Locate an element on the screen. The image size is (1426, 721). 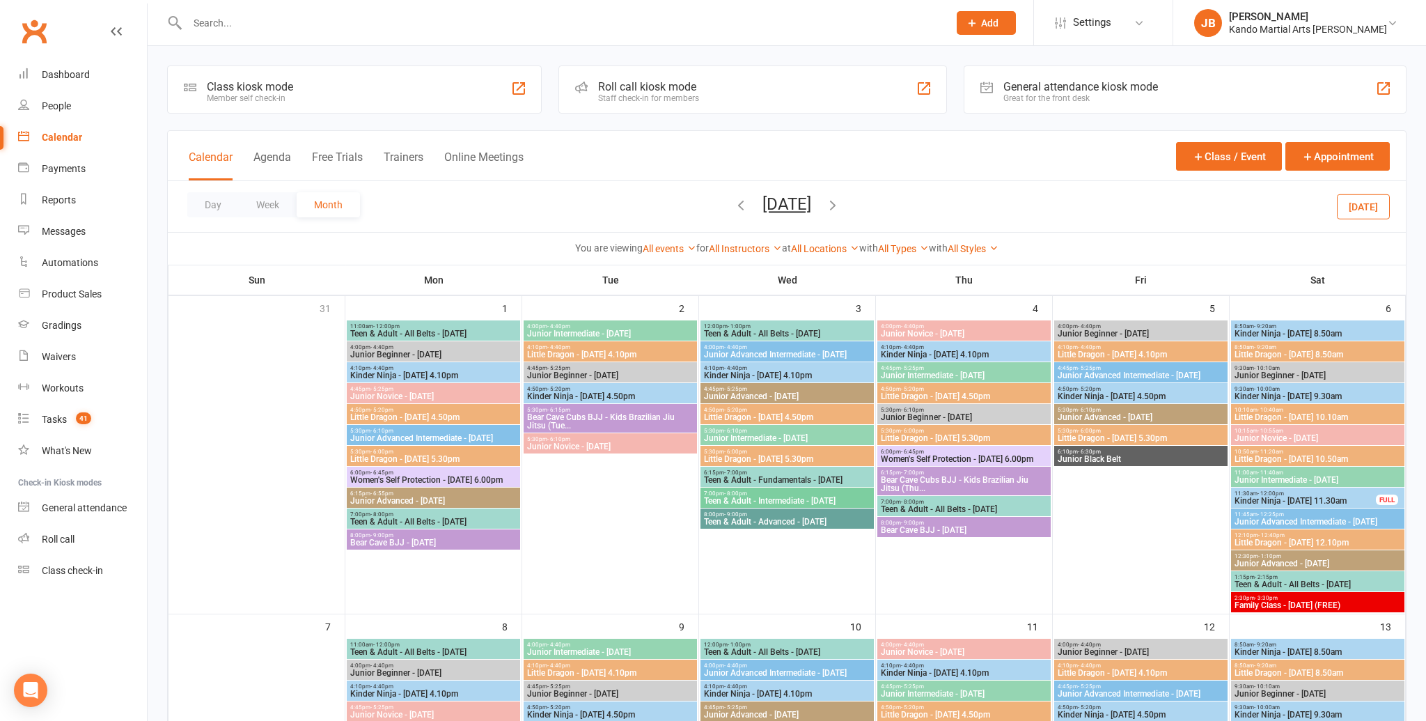
span: Bear Cave Cubs BJJ - Kids Brazilian Jiu Jitsu (Tue... is located at coordinates (610, 421).